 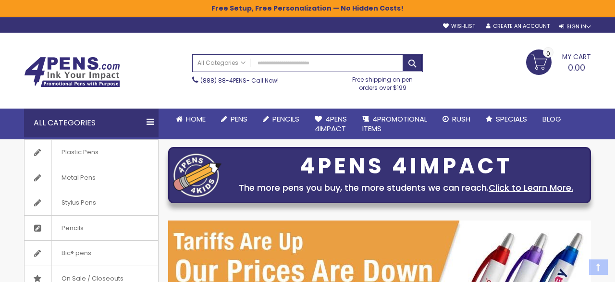 What do you see at coordinates (91, 178) in the screenshot?
I see `a: Metal Pens` at bounding box center [91, 178].